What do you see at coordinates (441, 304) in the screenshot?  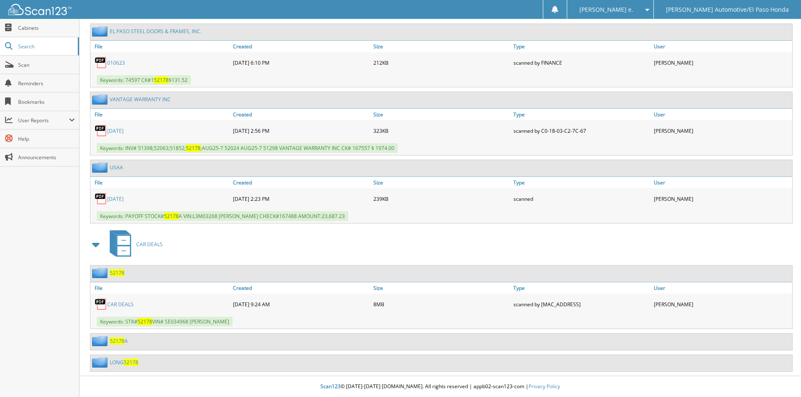 I see `div: 8MB` at bounding box center [441, 304].